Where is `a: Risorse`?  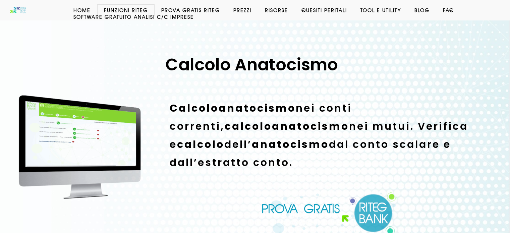
a: Risorse is located at coordinates (276, 10).